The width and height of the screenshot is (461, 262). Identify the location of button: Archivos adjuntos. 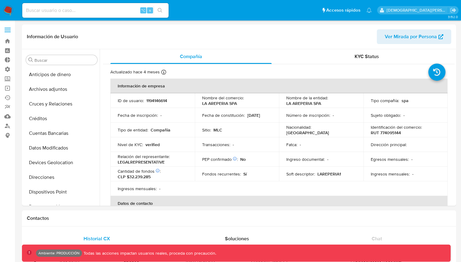
(62, 89).